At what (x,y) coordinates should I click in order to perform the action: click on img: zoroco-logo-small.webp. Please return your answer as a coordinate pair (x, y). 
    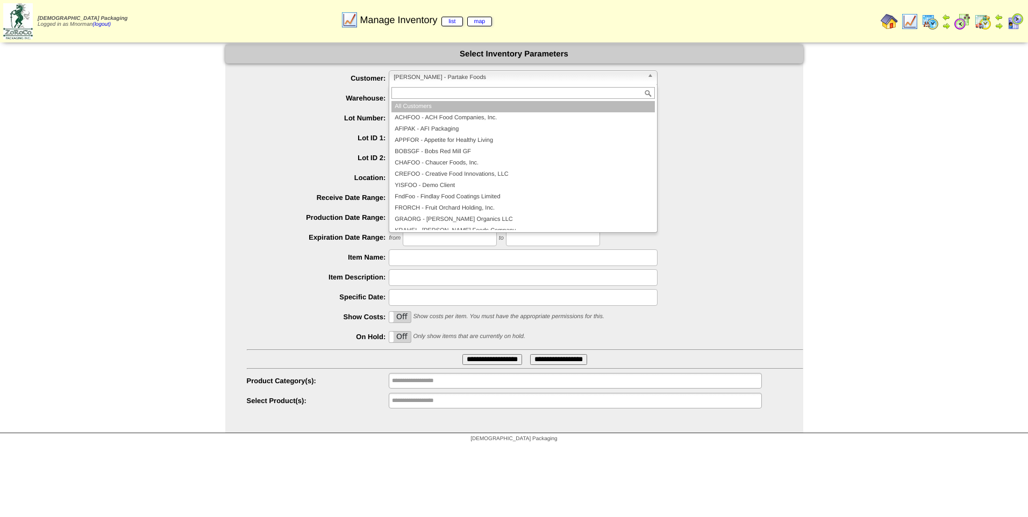
    Looking at the image, I should click on (18, 21).